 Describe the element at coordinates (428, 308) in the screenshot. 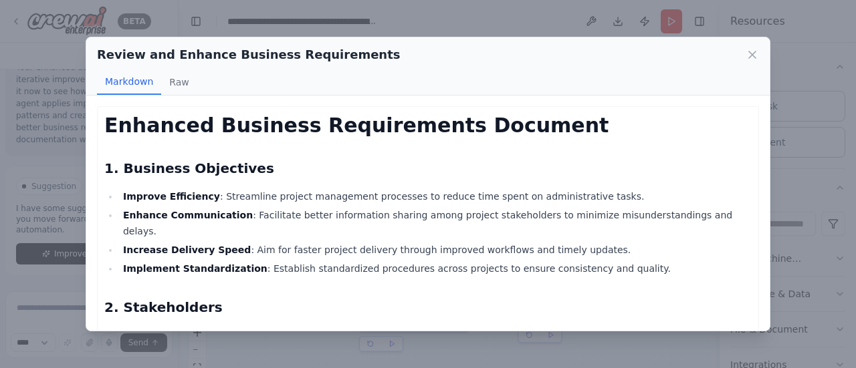

I see `h2: 2. Stakeholders` at that location.